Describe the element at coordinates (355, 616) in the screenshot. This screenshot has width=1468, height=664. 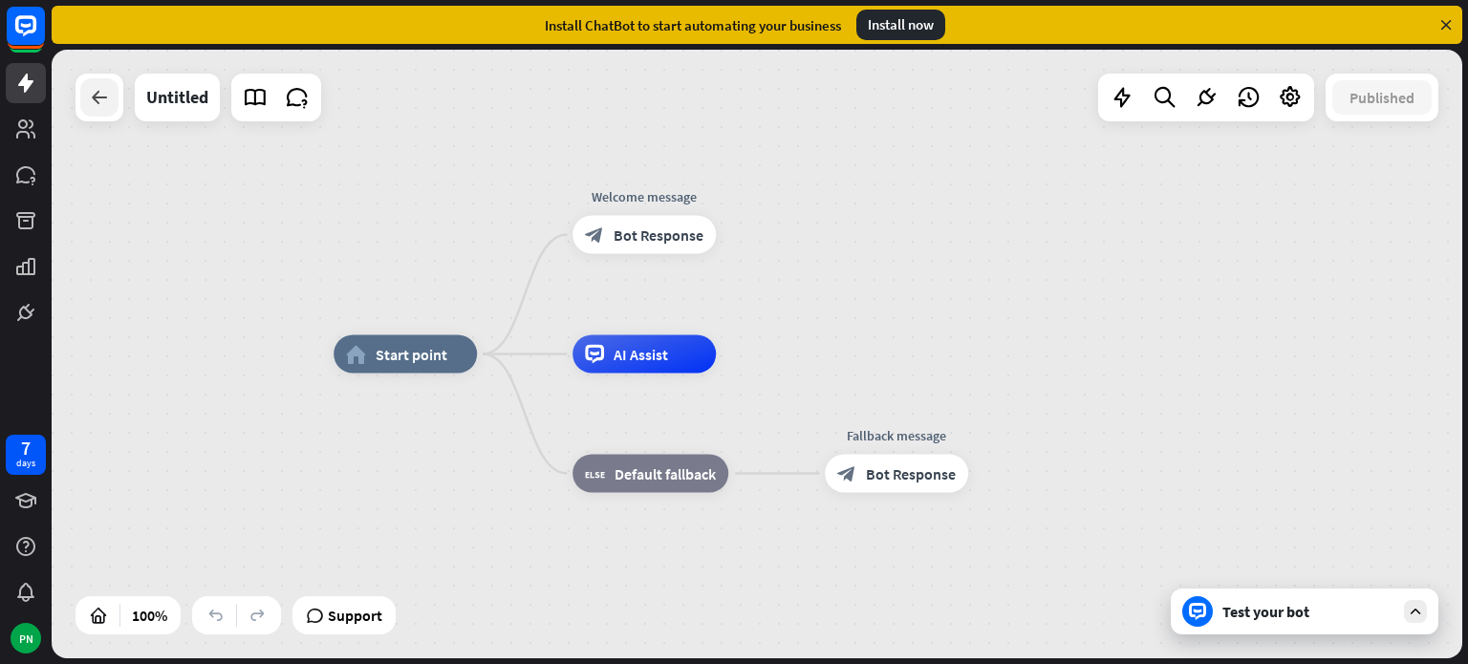
I see `span: Support` at that location.